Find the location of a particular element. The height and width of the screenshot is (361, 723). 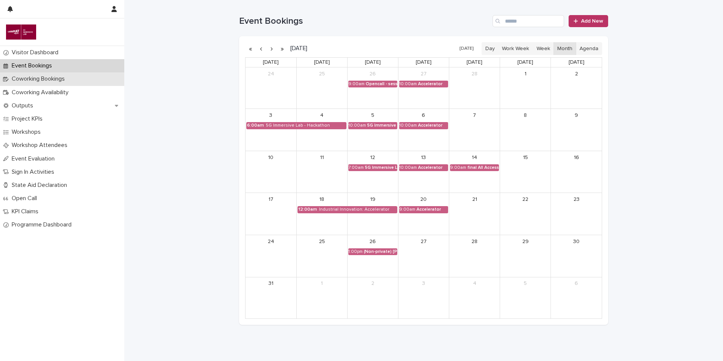

button: Previous month is located at coordinates (261, 49).